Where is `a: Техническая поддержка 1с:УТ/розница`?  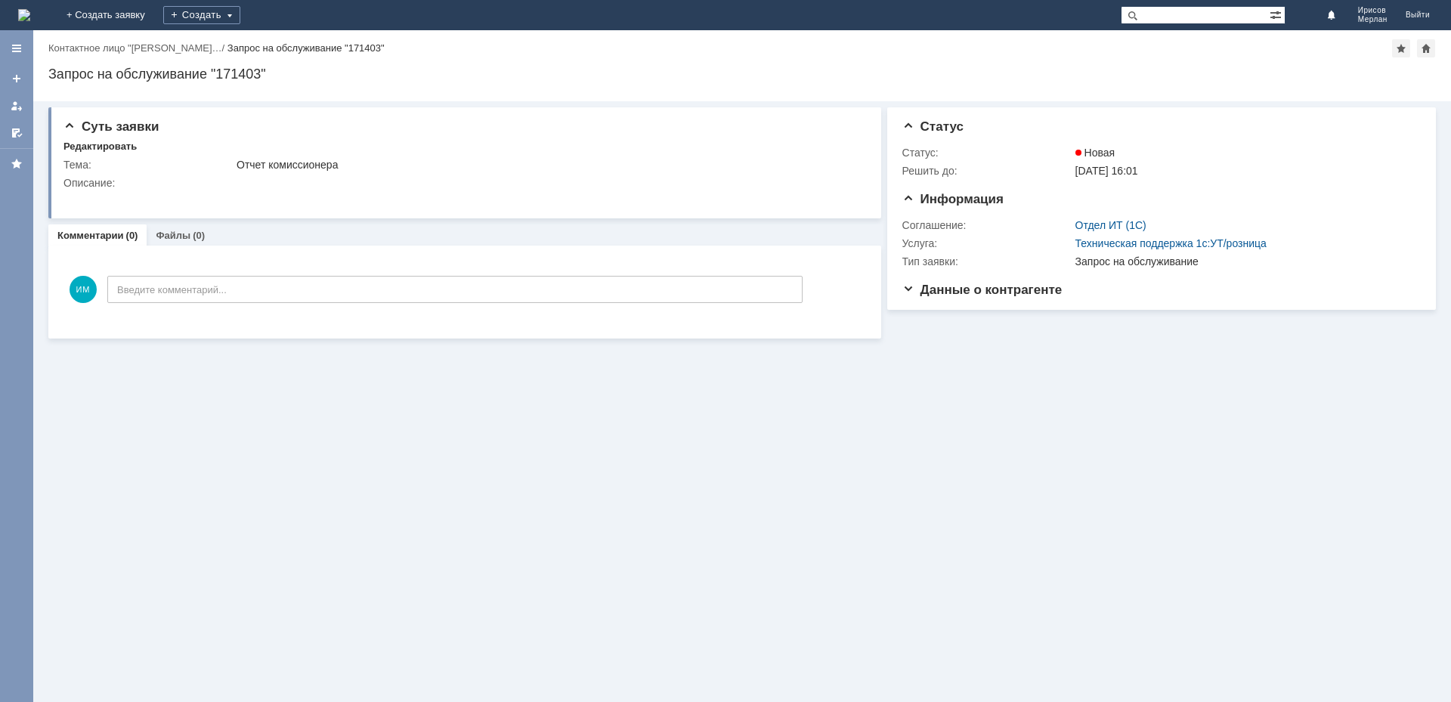
a: Техническая поддержка 1с:УТ/розница is located at coordinates (1170, 243).